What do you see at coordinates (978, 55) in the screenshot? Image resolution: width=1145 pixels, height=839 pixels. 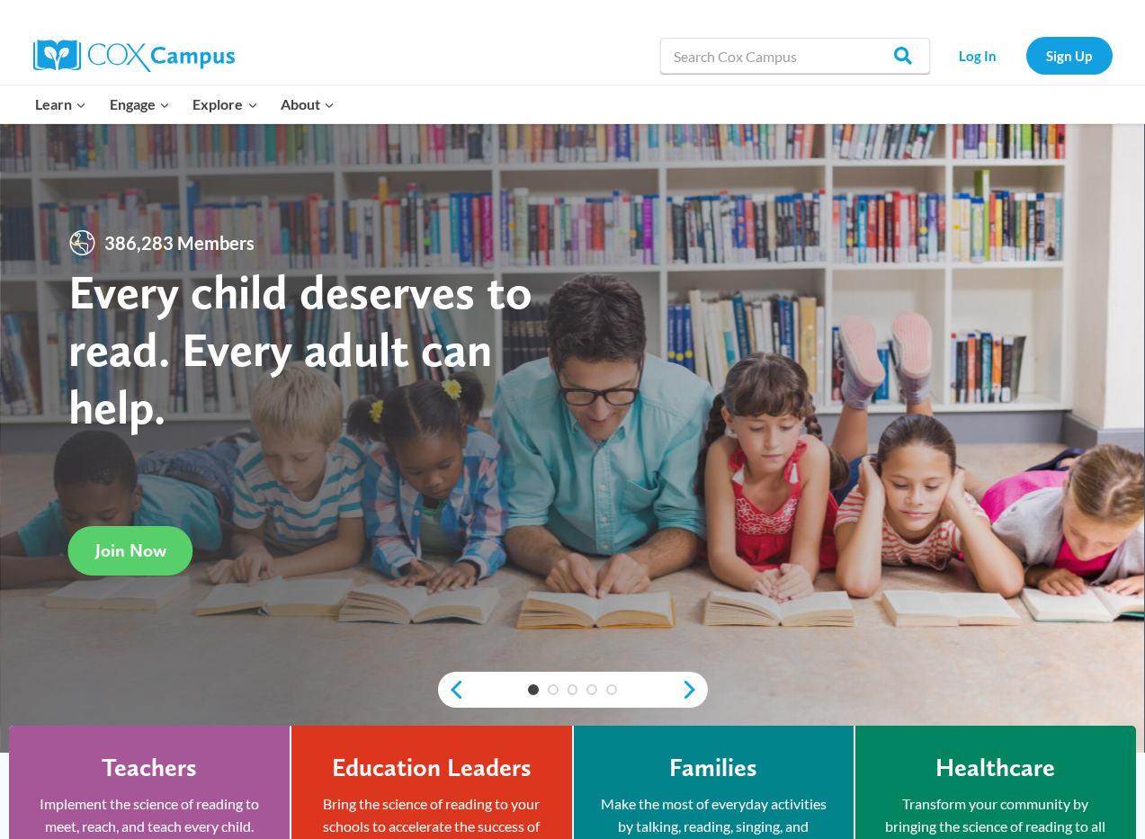 I see `a: Log In` at bounding box center [978, 55].